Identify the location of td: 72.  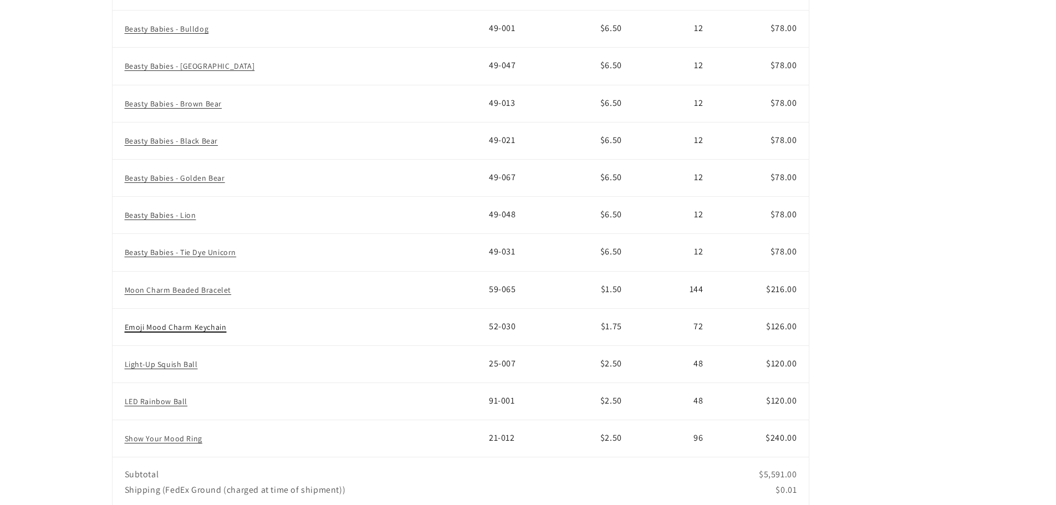
(674, 326).